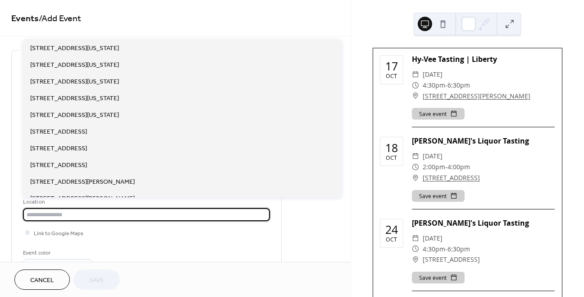  Describe the element at coordinates (42, 280) in the screenshot. I see `span: Cancel` at that location.